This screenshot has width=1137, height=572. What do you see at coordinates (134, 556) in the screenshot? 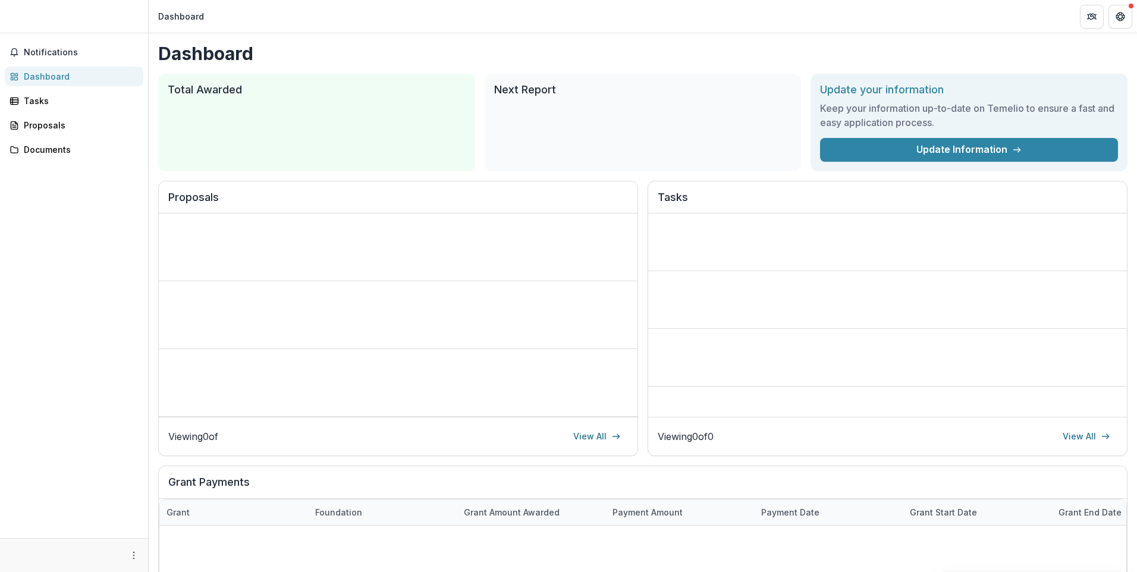
I see `button: More` at bounding box center [134, 556].